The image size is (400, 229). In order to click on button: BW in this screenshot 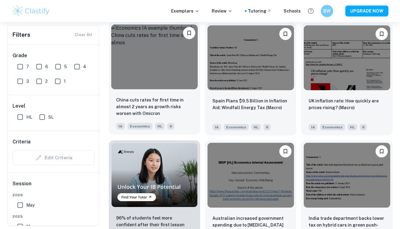, I will do `click(327, 11)`.